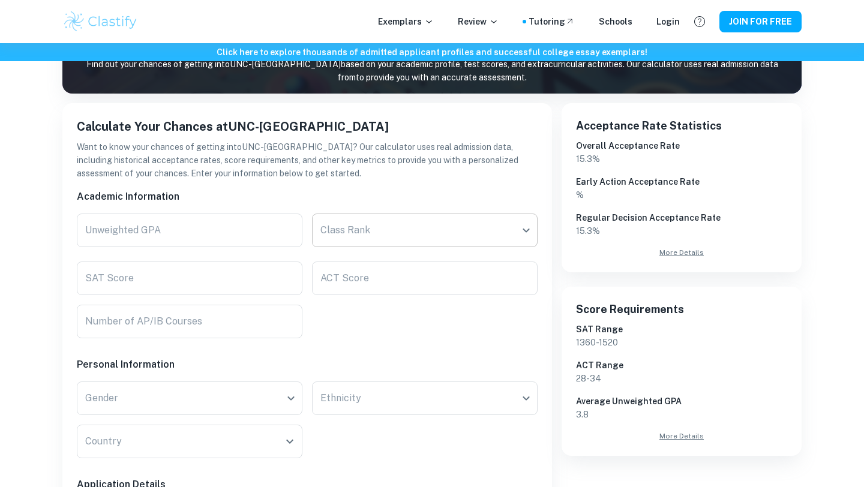 The width and height of the screenshot is (864, 487). I want to click on div: Schools, so click(615, 22).